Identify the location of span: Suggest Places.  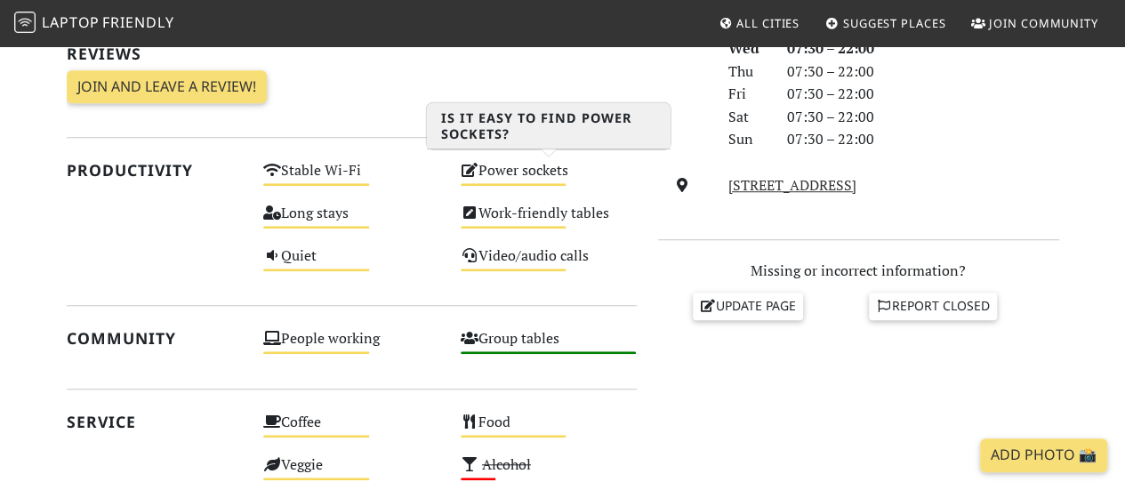
(895, 23).